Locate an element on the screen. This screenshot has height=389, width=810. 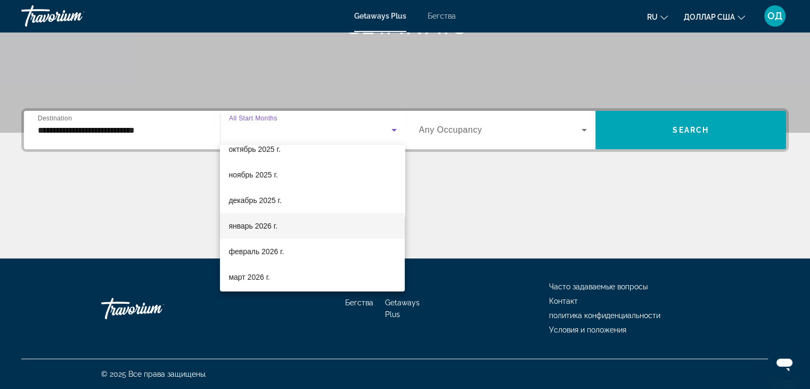
font: ноябрь 2025 г. is located at coordinates (253, 175).